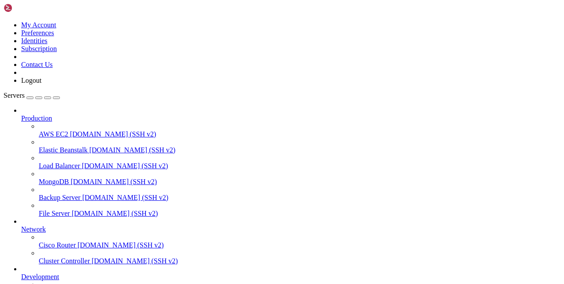 This screenshot has width=564, height=284. Describe the element at coordinates (54, 213) in the screenshot. I see `span: File Server` at that location.